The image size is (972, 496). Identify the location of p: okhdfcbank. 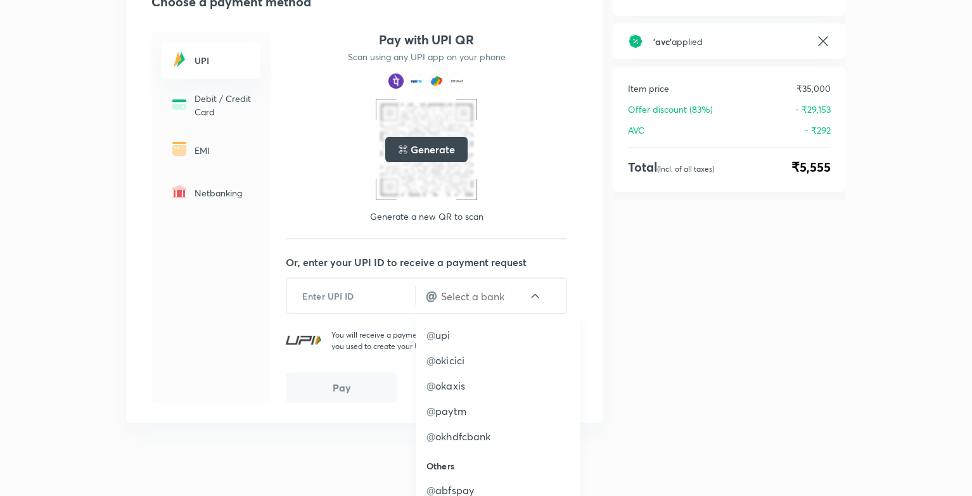
(498, 437).